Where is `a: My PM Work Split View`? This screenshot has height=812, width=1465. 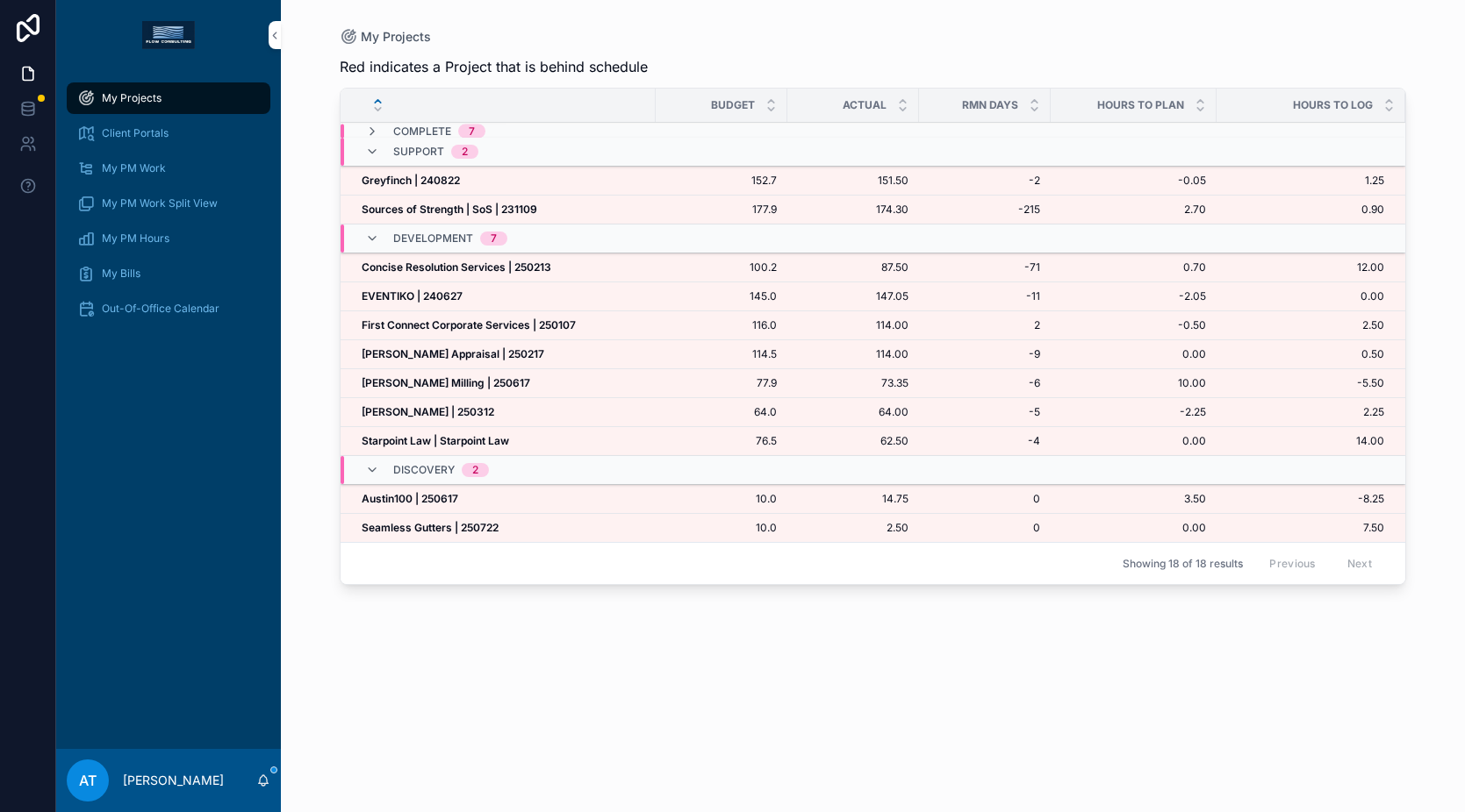 a: My PM Work Split View is located at coordinates (168, 204).